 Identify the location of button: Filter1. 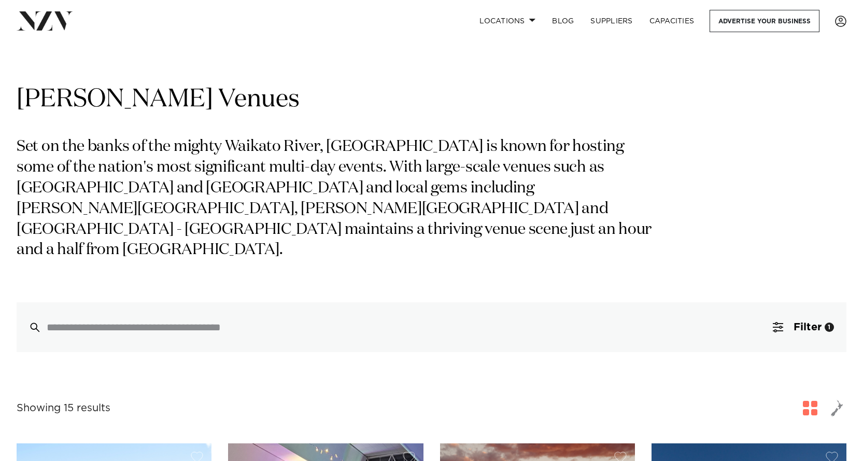
(804, 327).